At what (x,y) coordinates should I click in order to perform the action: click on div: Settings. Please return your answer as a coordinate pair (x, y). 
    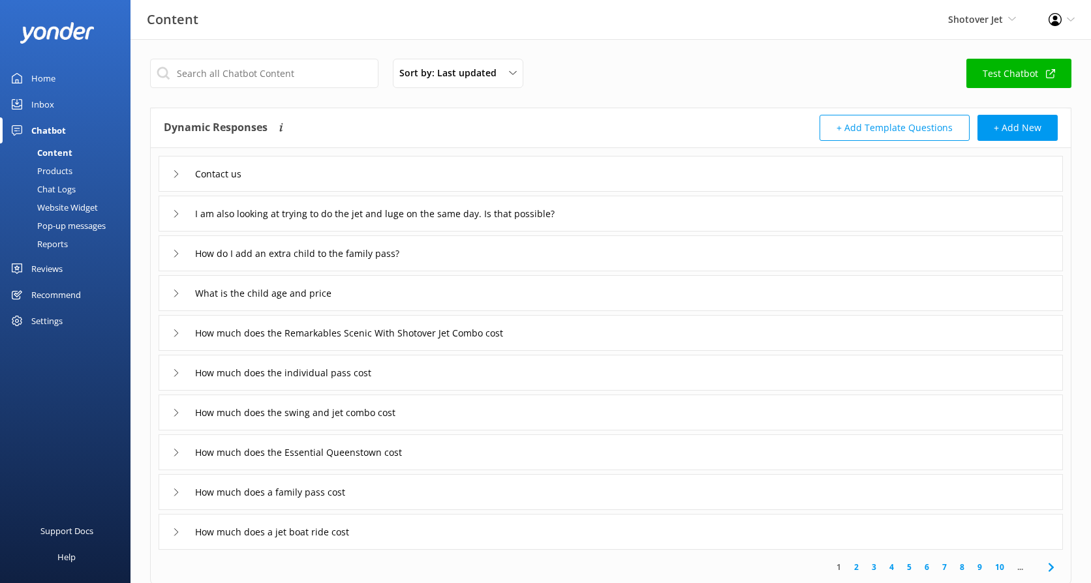
    Looking at the image, I should click on (47, 321).